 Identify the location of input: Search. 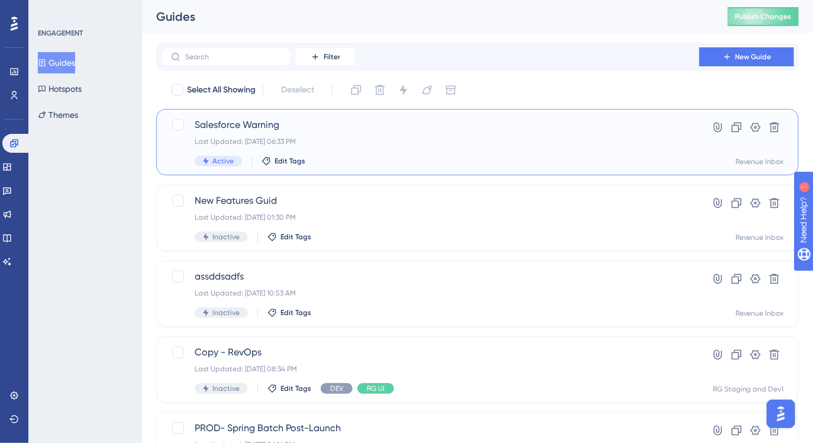
(233, 57).